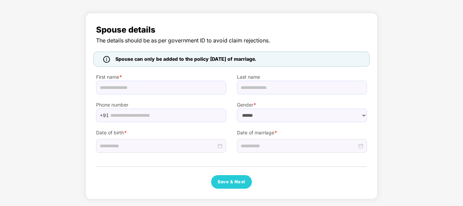  I want to click on label: Date of marriage, so click(301, 133).